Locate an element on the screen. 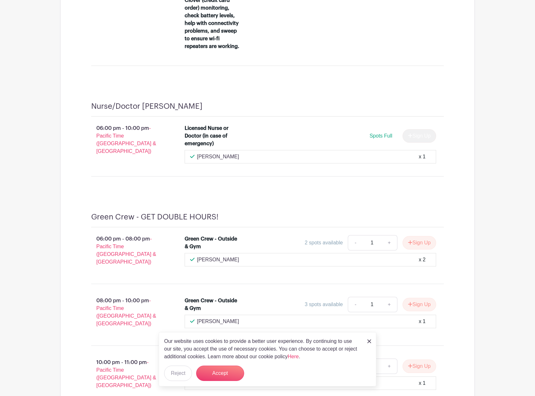 This screenshot has width=535, height=396. div: x 2 is located at coordinates (422, 260).